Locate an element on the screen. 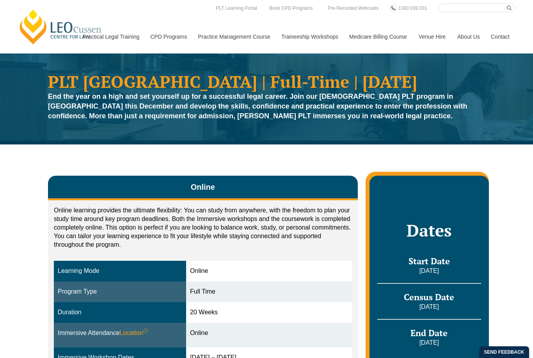 The width and height of the screenshot is (533, 358). span: 1300 039 031 is located at coordinates (413, 8).